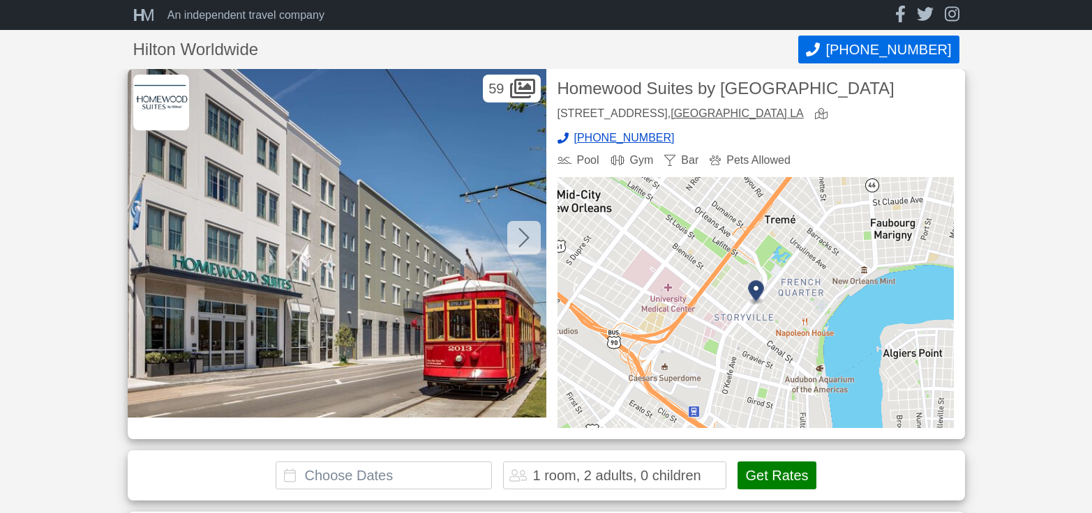 The height and width of the screenshot is (513, 1092). I want to click on a: twitter, so click(925, 15).